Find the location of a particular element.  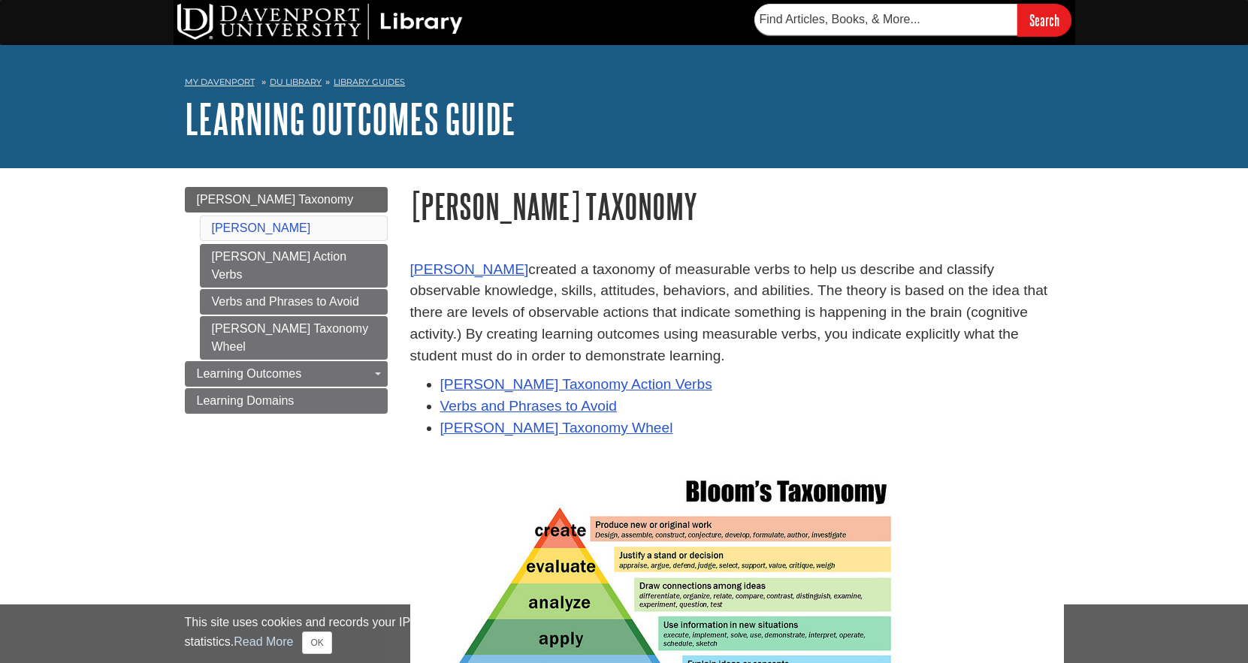

p: created a taxonomy of measurable verbs to help us describe and classify observable knowledge, ski... is located at coordinates (737, 313).